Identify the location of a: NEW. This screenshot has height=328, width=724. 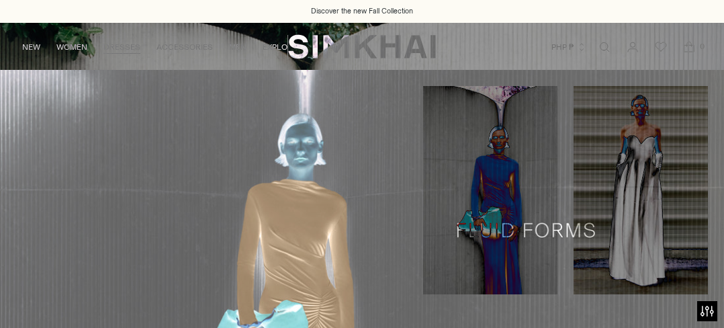
(31, 47).